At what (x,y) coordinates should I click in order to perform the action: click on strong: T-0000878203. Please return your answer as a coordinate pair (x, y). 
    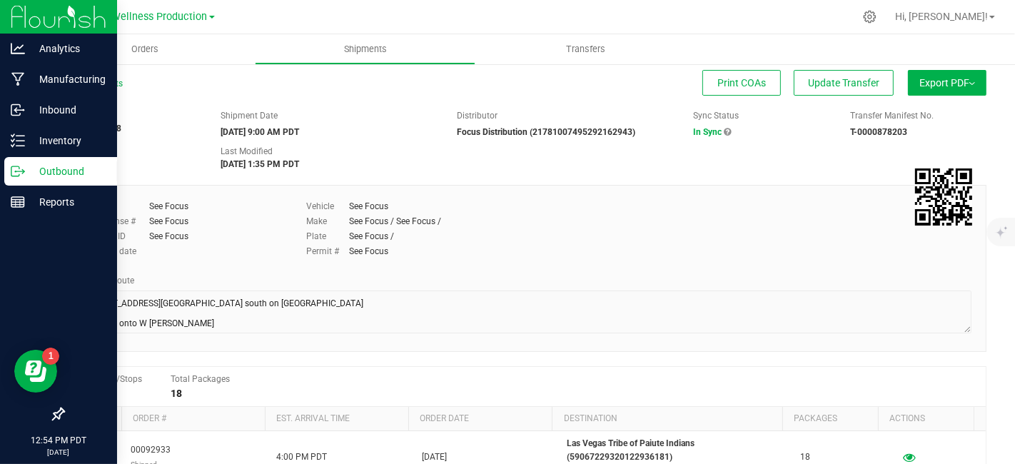
    Looking at the image, I should click on (879, 132).